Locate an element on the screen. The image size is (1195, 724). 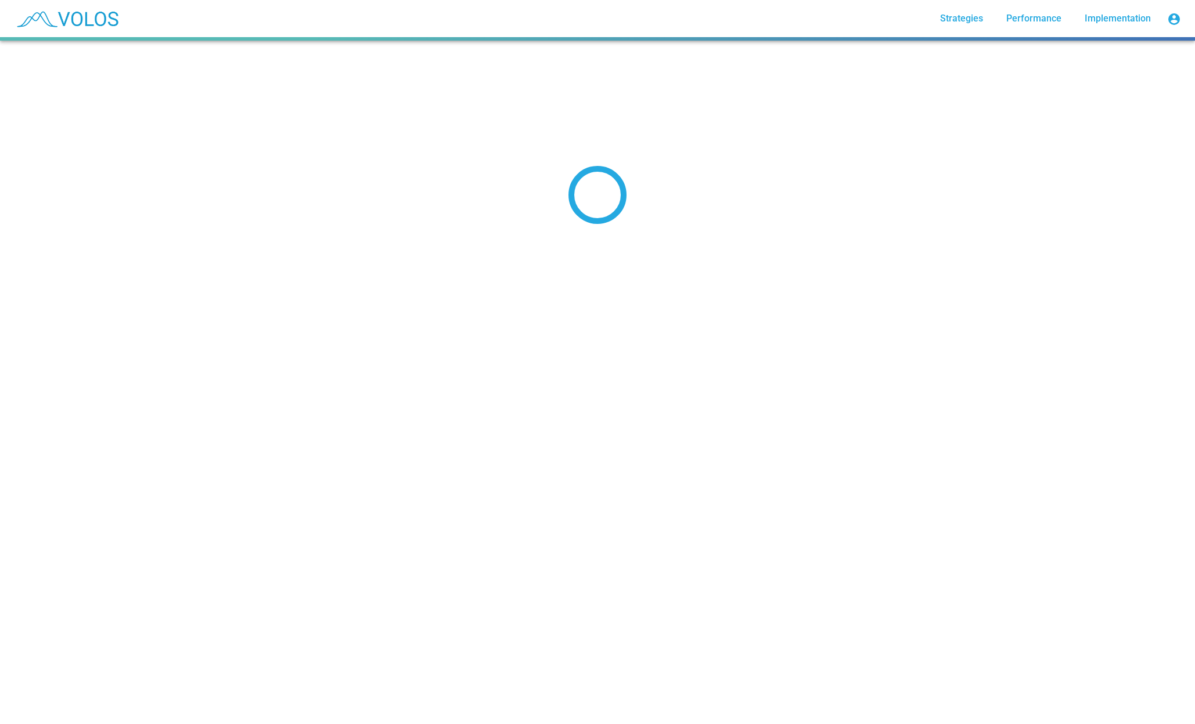
span: Strategies is located at coordinates (961, 18).